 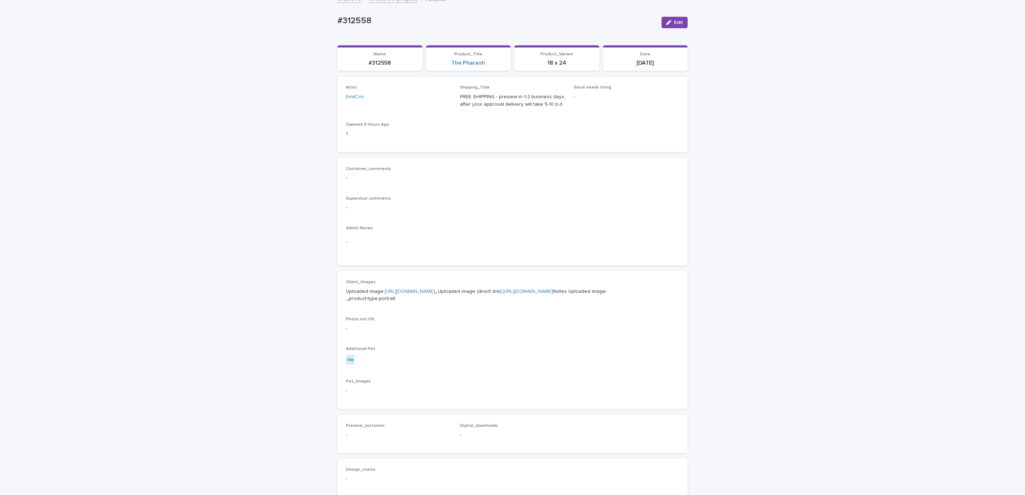 What do you see at coordinates (360, 319) in the screenshot?
I see `span: Photo not OK` at bounding box center [360, 319].